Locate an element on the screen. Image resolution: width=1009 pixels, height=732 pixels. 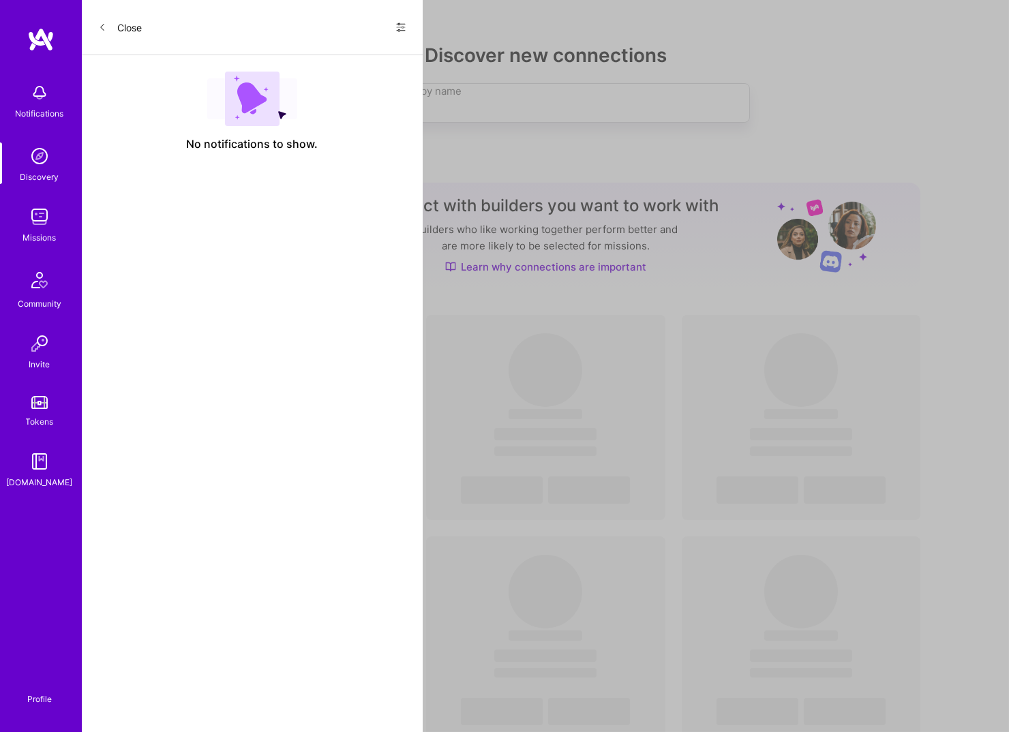
div: Discovery is located at coordinates (40, 177).